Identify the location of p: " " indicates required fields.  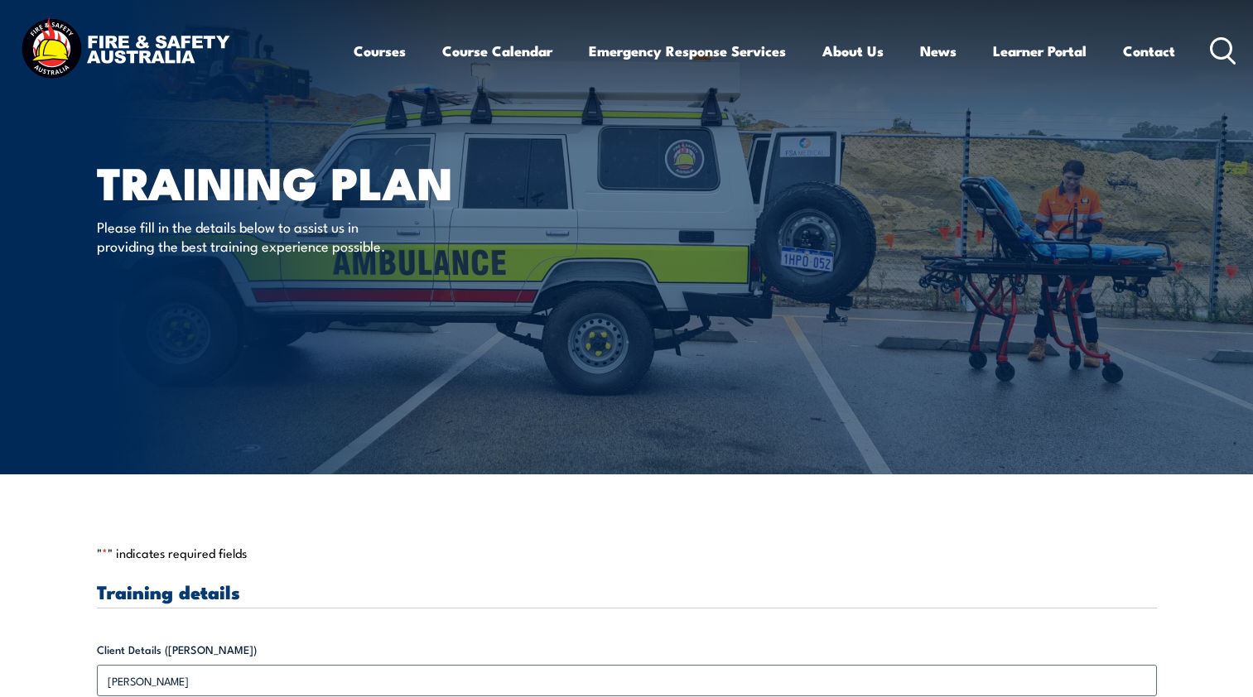
(627, 553).